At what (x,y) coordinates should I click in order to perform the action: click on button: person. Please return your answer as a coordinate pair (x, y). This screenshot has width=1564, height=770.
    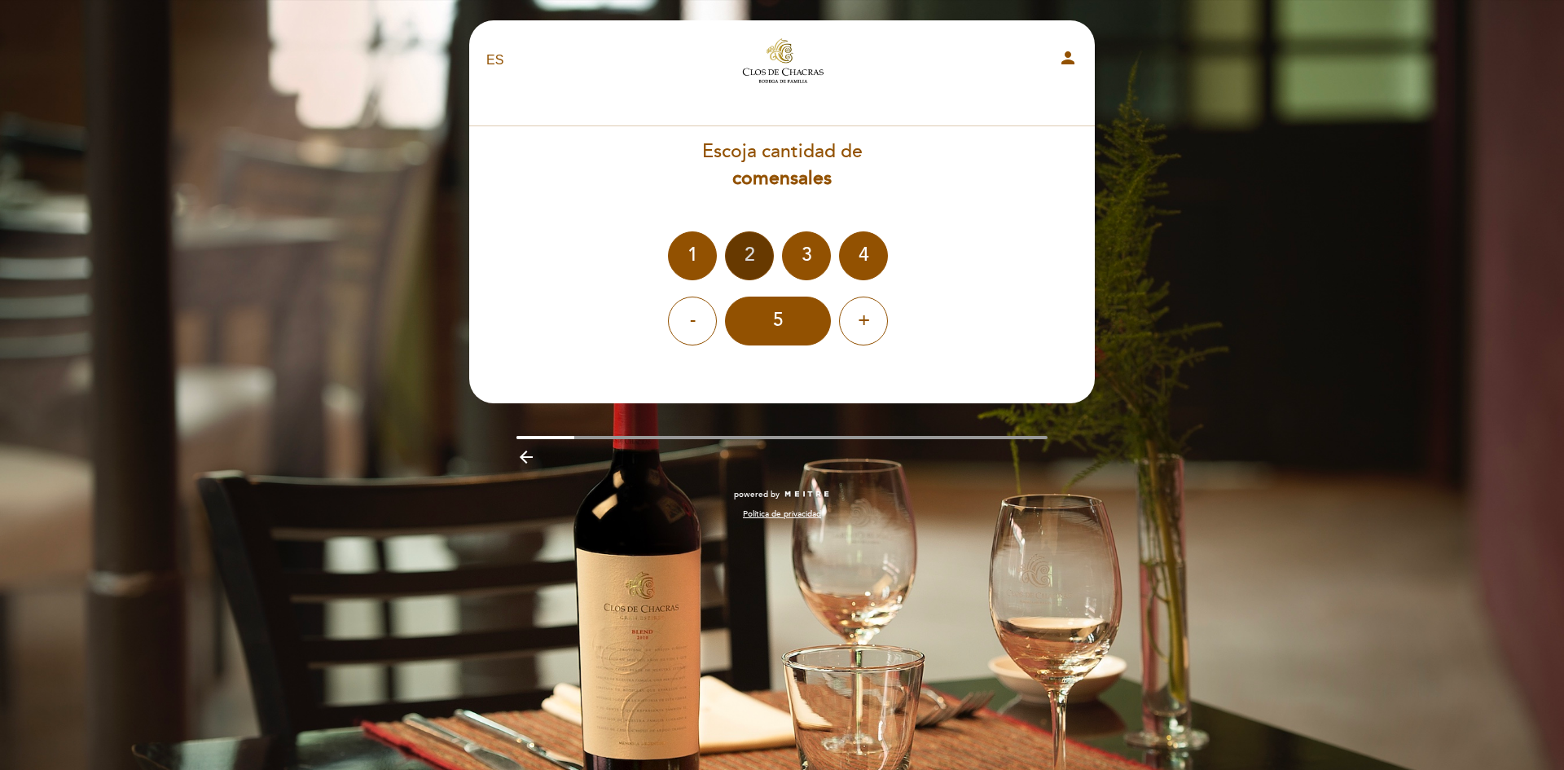
    Looking at the image, I should click on (1068, 60).